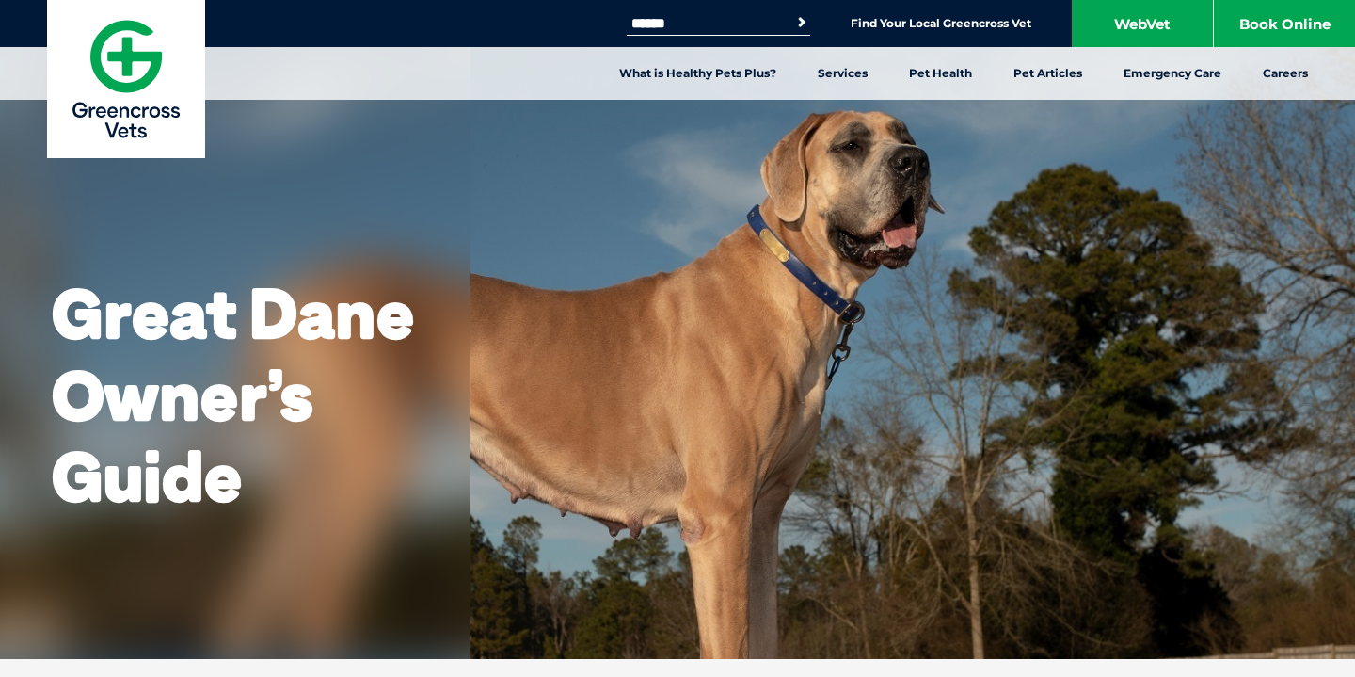  I want to click on a: Careers, so click(1286, 73).